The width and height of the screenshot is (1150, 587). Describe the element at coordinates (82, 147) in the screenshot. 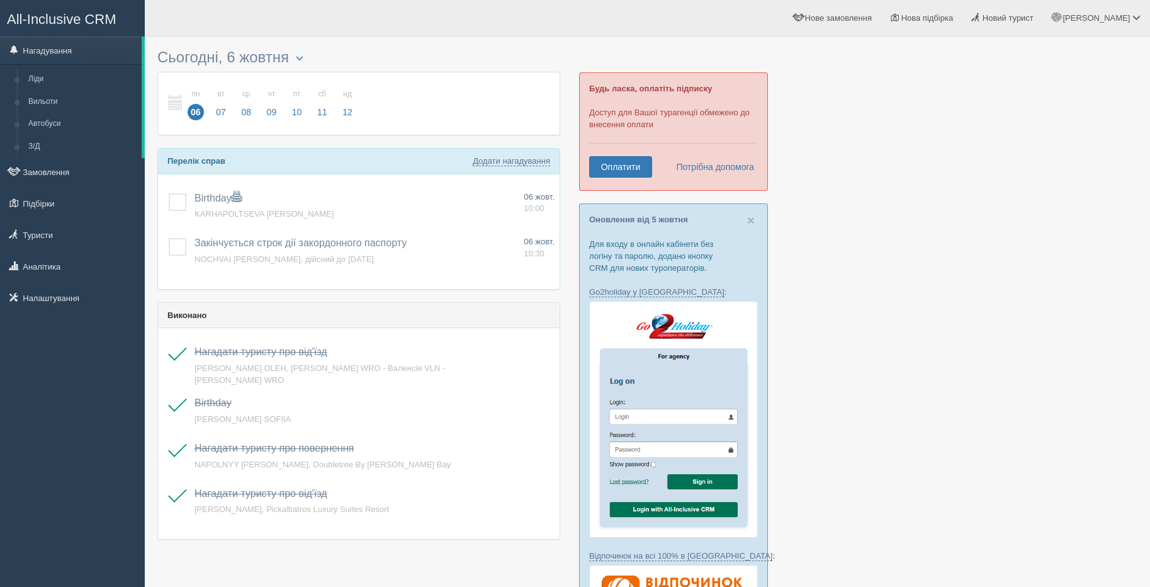

I see `a: З/Д` at that location.